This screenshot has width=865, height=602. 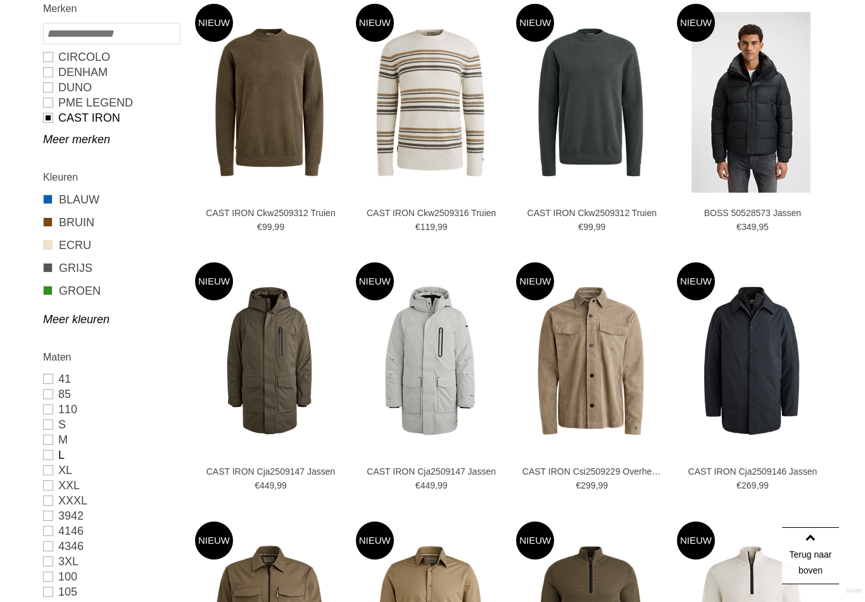 What do you see at coordinates (430, 102) in the screenshot?
I see `img: CAST IRON Ckw2509316 Truien` at bounding box center [430, 102].